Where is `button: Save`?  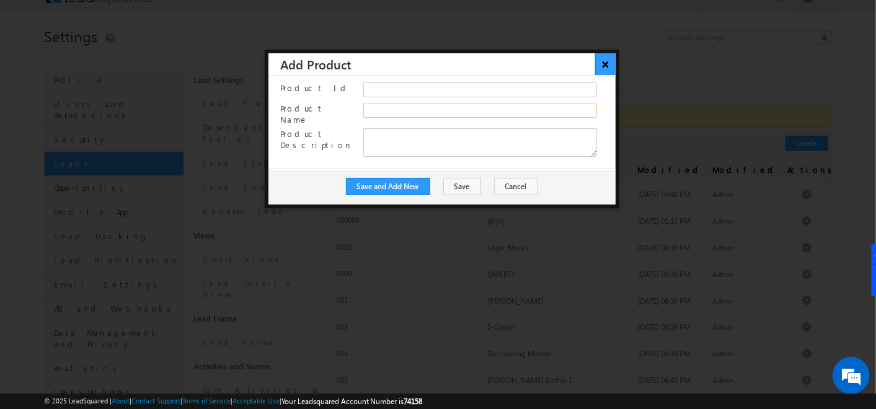
button: Save is located at coordinates (462, 187).